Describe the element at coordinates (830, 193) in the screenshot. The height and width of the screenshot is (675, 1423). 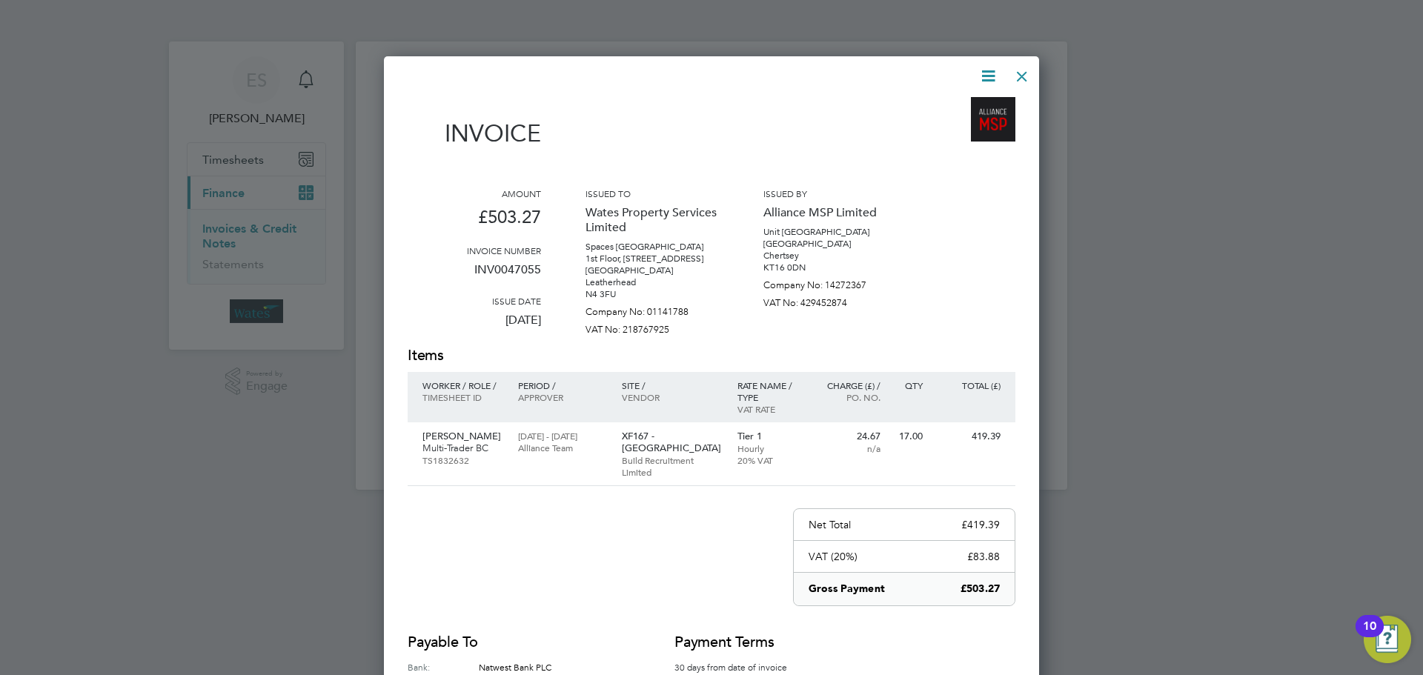
I see `h3: Issued by` at that location.